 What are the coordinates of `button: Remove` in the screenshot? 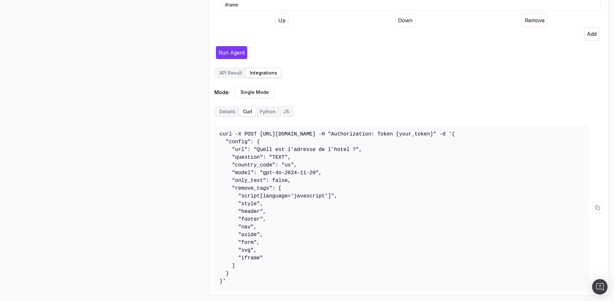 It's located at (535, 20).